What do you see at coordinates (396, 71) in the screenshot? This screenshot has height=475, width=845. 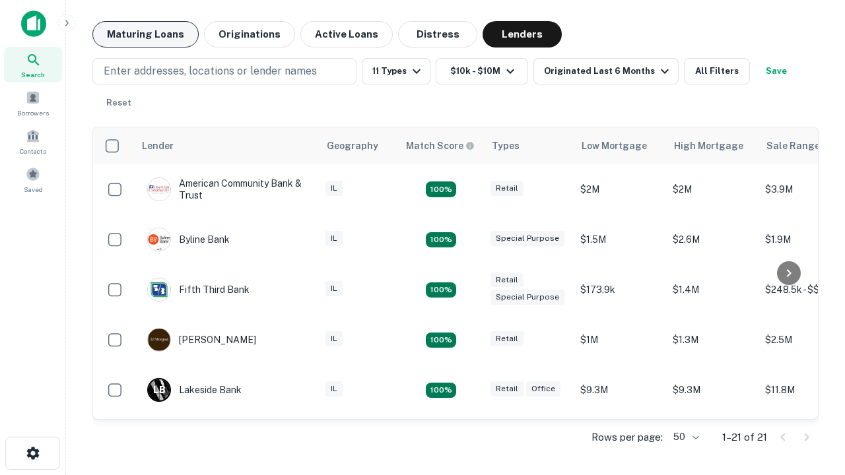 I see `button: 11 Types` at bounding box center [396, 71].